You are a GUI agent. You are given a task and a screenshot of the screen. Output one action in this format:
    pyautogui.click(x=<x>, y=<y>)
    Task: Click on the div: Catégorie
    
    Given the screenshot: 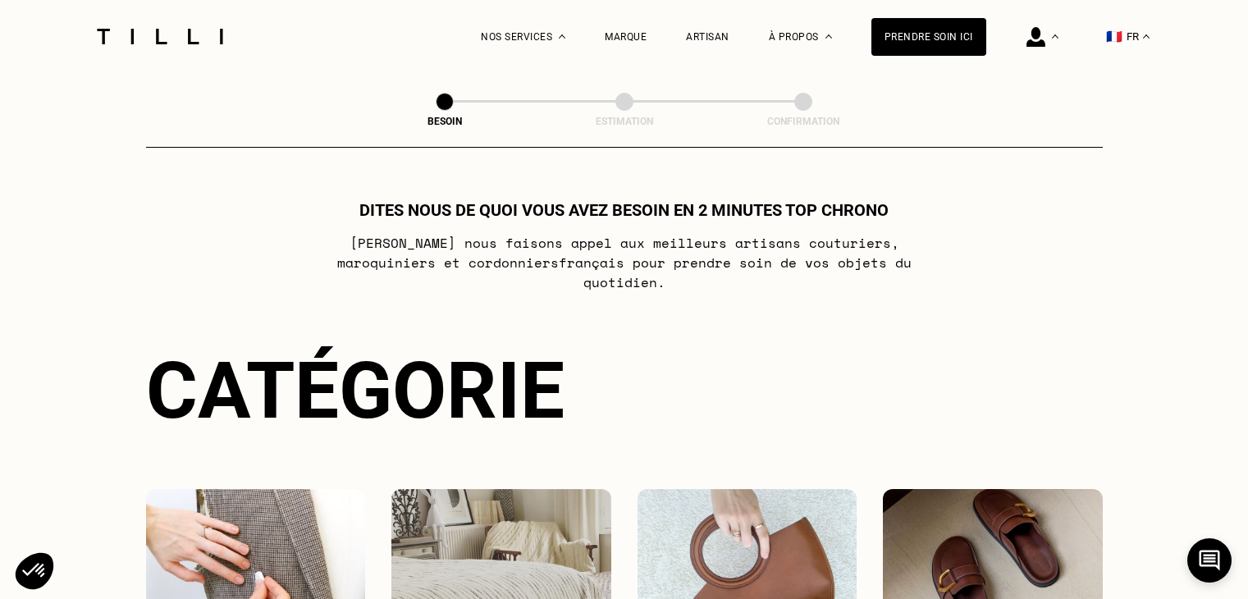 What is the action you would take?
    pyautogui.click(x=625, y=391)
    